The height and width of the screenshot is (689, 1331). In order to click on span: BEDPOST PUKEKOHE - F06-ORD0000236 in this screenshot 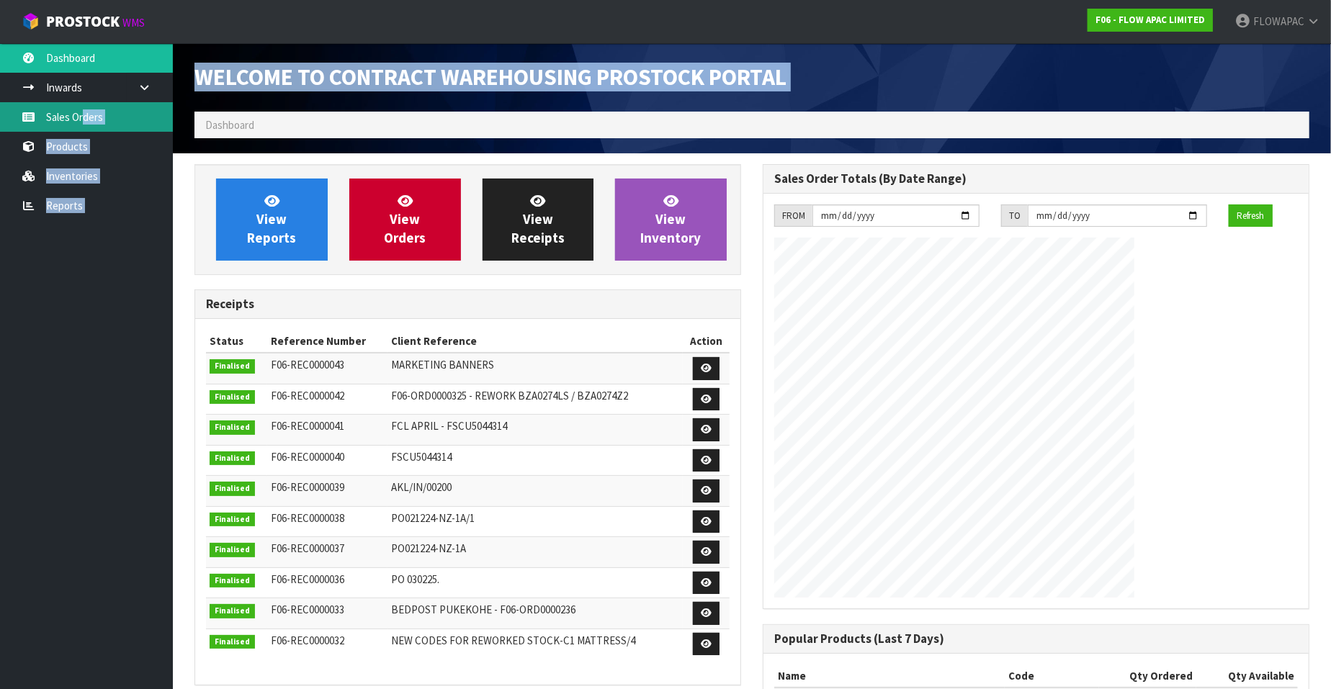, I will do `click(483, 609)`.